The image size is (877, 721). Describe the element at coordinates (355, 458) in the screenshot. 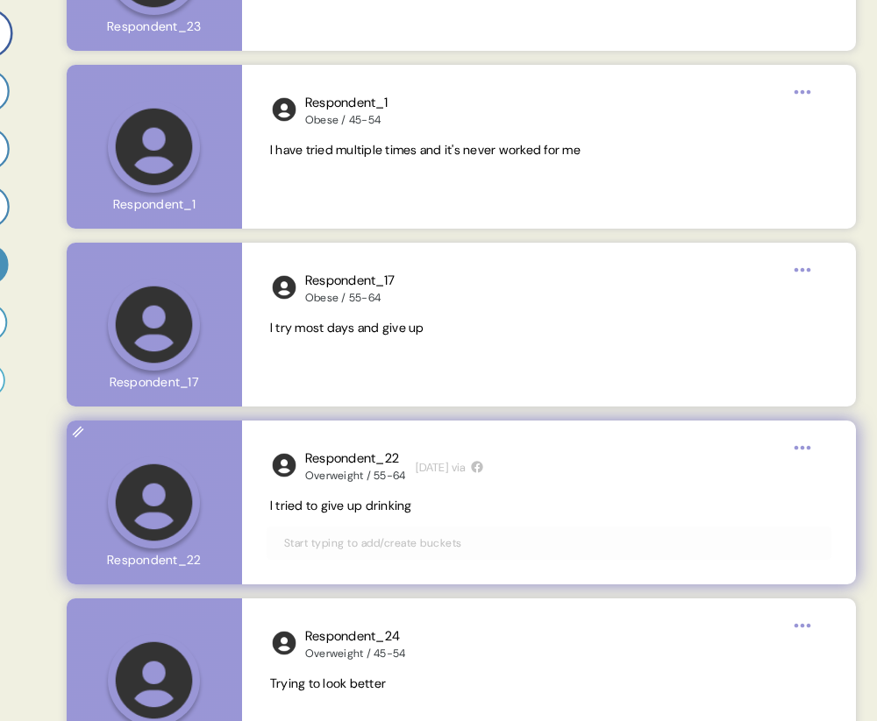

I see `div: Respondent_22` at that location.